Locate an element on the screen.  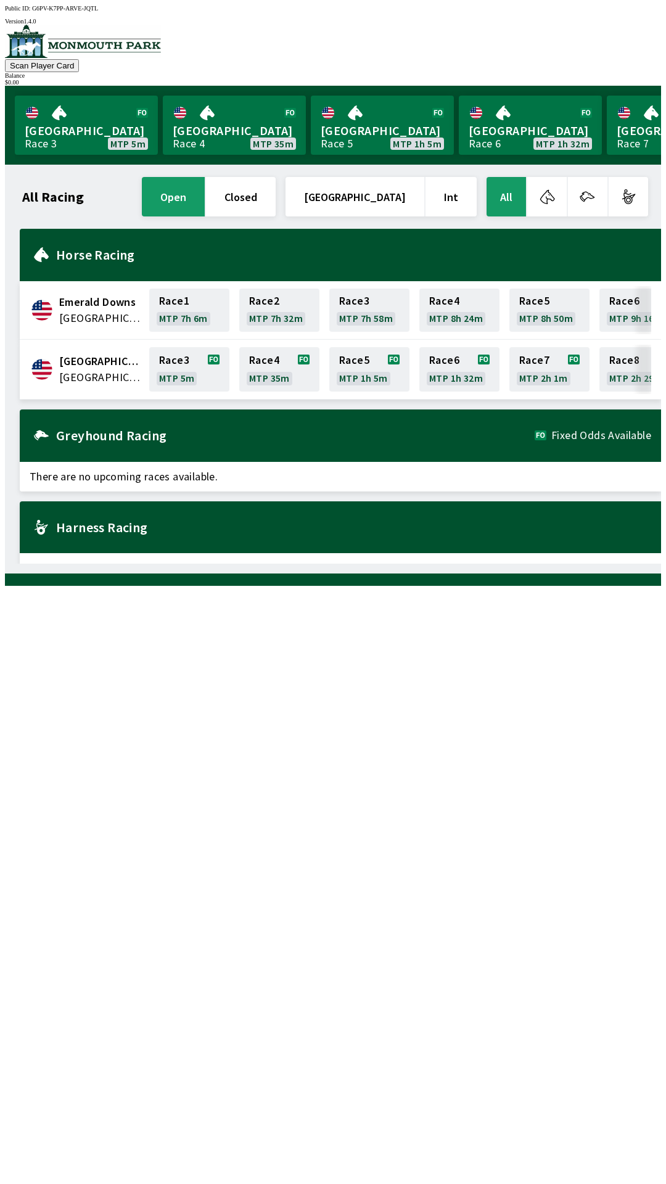
span: Race 7 is located at coordinates (534, 360).